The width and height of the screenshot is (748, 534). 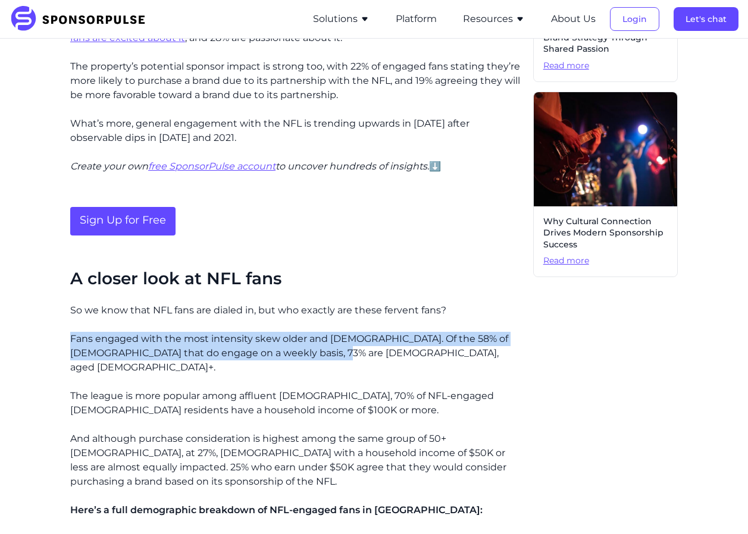 What do you see at coordinates (706, 19) in the screenshot?
I see `button: Let's chat` at bounding box center [706, 19].